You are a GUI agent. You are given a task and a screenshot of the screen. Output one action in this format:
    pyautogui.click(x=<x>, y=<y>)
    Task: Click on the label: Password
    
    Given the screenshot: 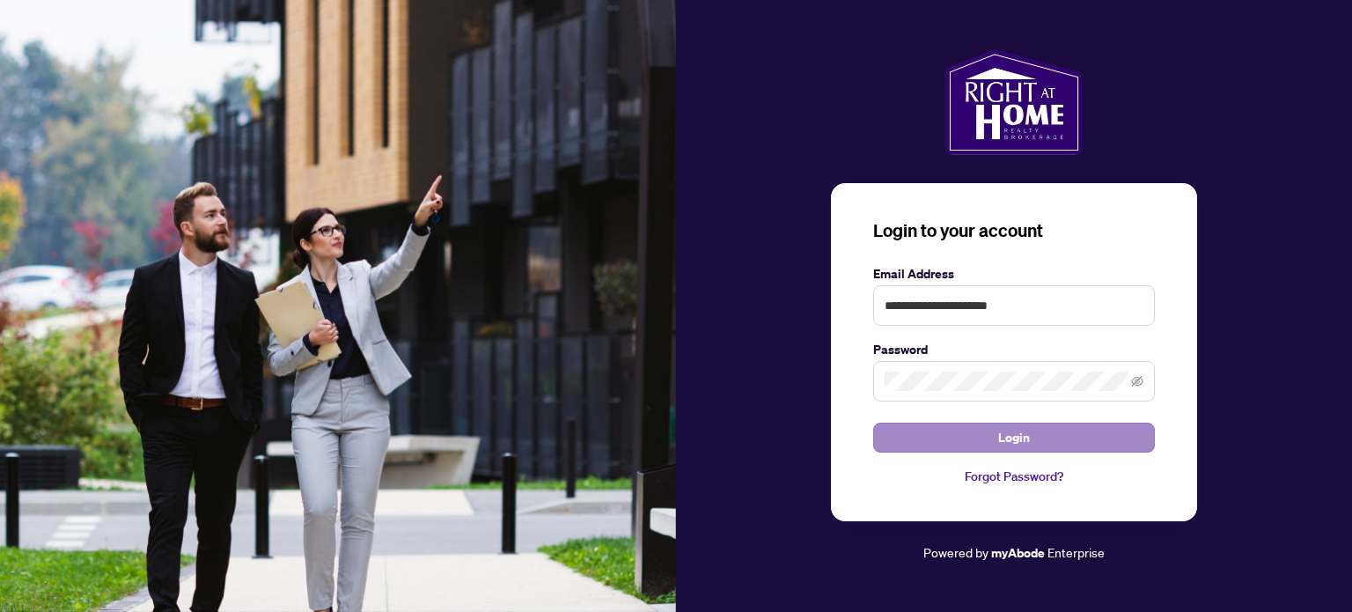 What is the action you would take?
    pyautogui.click(x=1014, y=350)
    